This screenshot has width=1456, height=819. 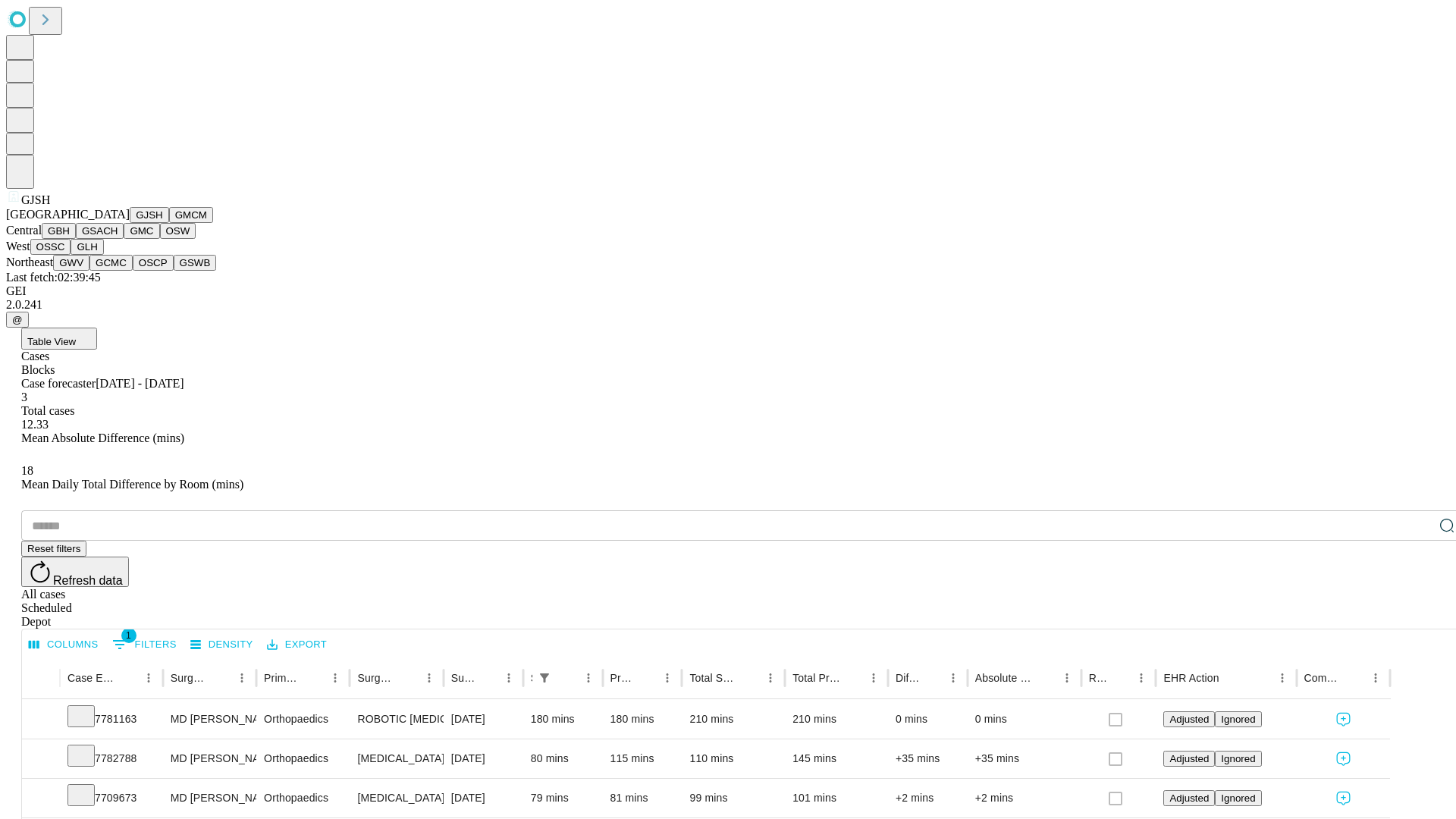 I want to click on div: Scheduled In Room Duration, so click(x=532, y=678).